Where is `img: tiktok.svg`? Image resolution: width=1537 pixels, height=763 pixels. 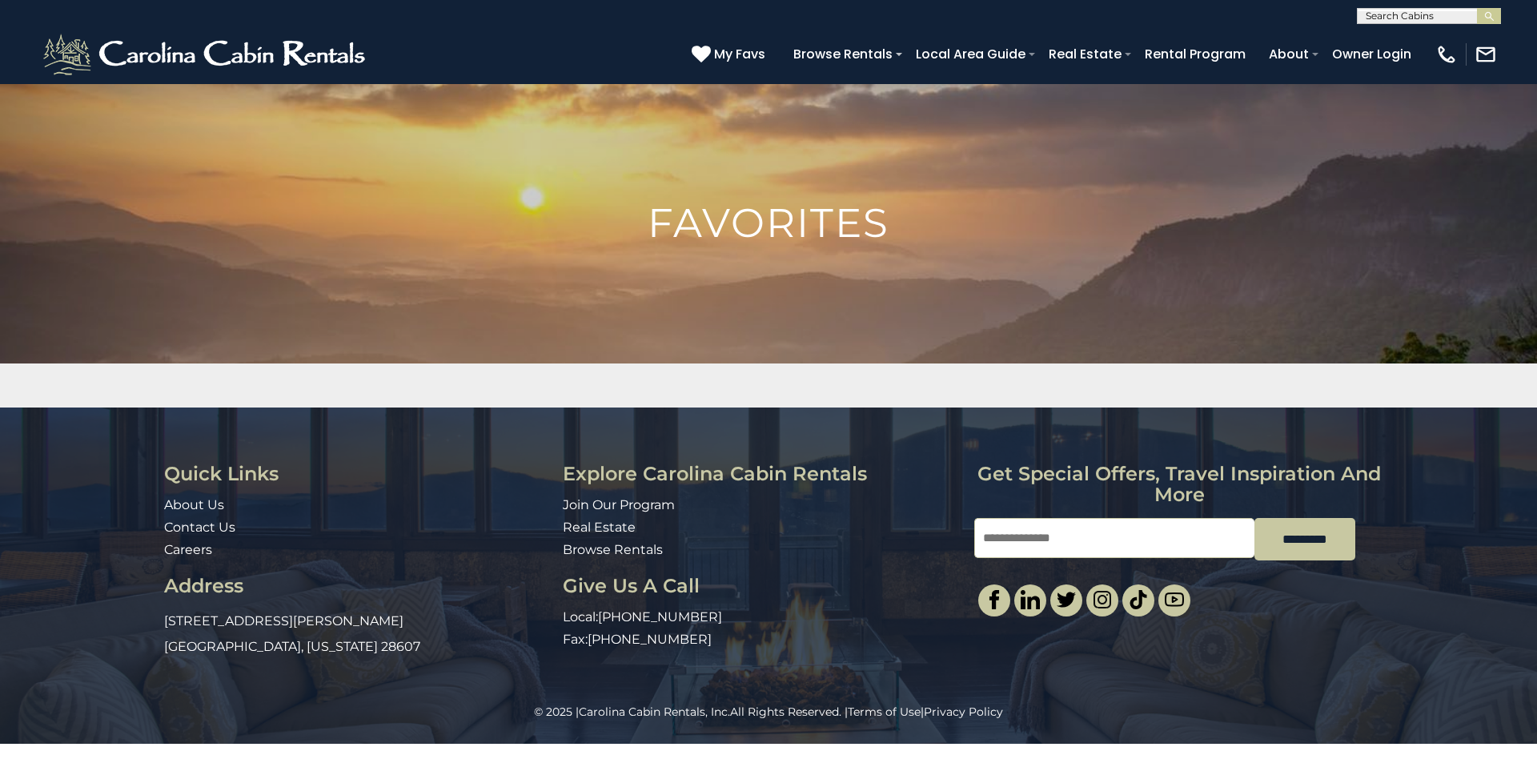 img: tiktok.svg is located at coordinates (1139, 600).